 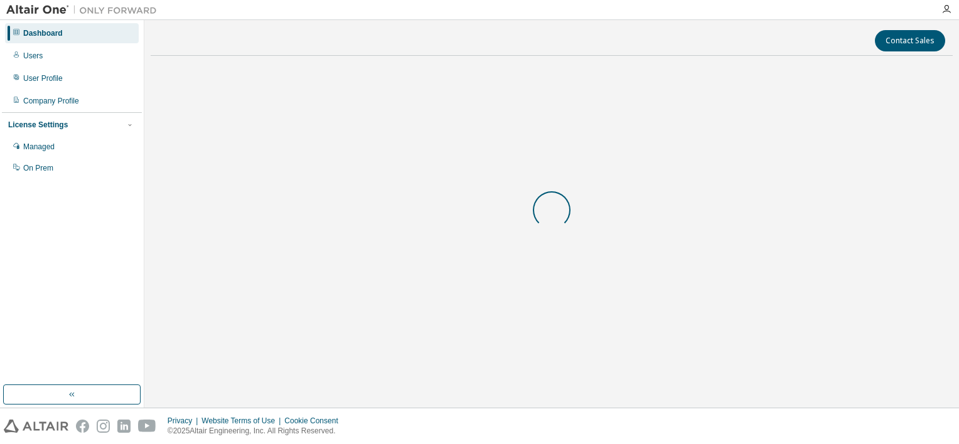 I want to click on div: On Prem, so click(x=38, y=168).